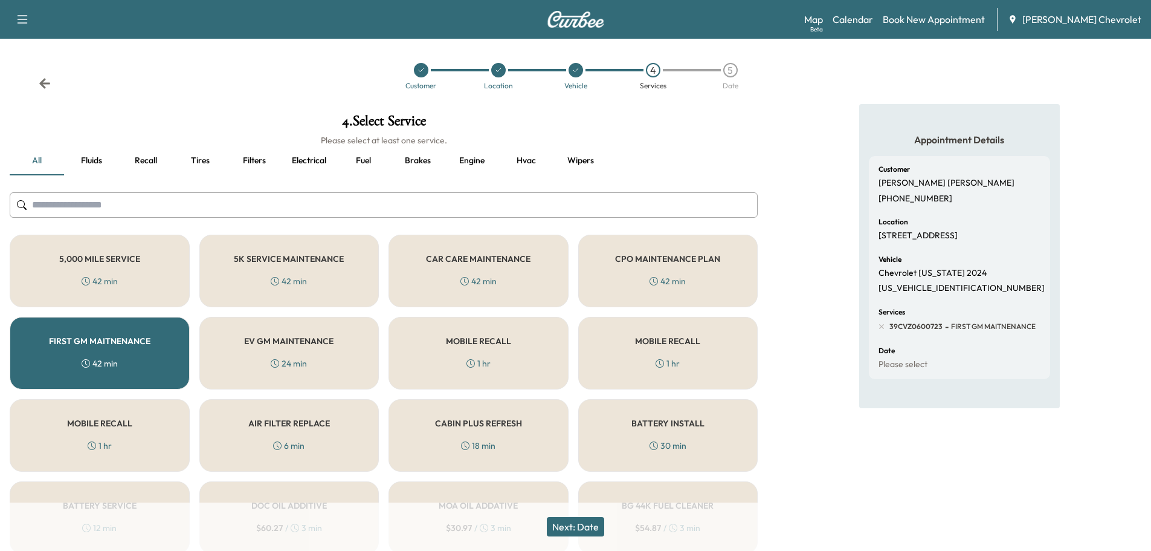  Describe the element at coordinates (37, 161) in the screenshot. I see `button: all` at that location.